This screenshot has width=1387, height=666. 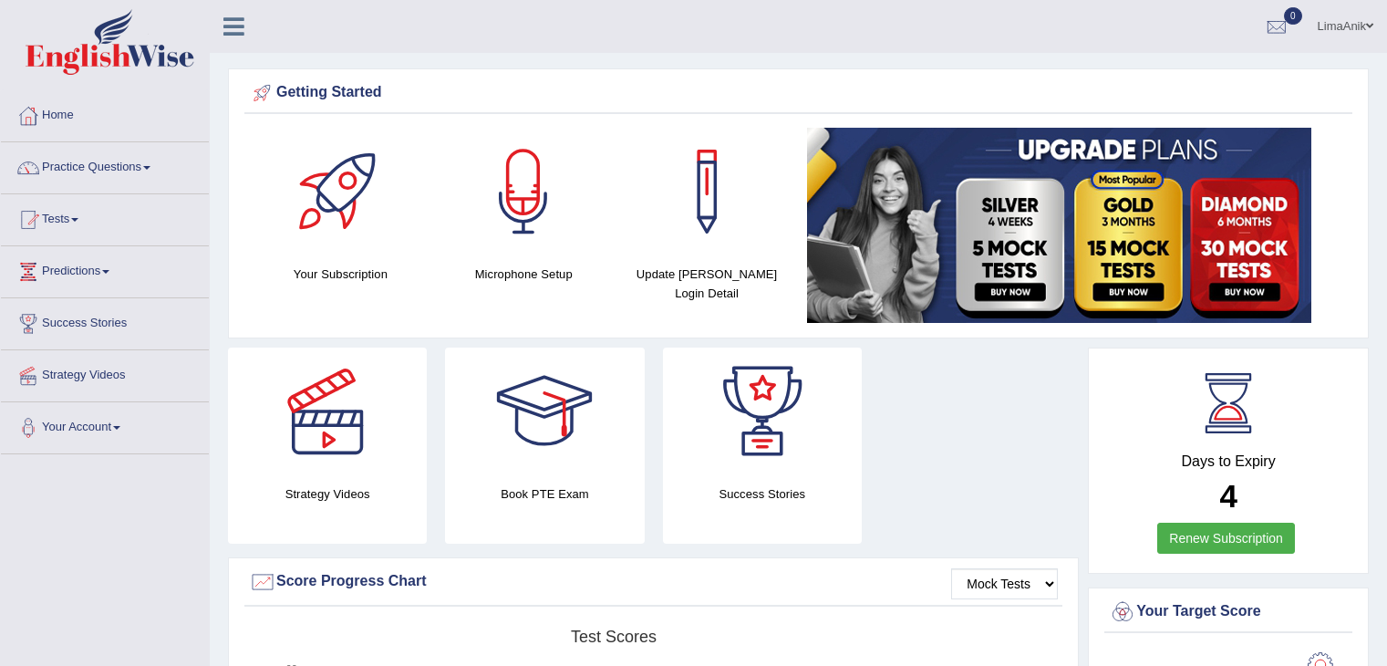 What do you see at coordinates (105, 321) in the screenshot?
I see `a: Success Stories` at bounding box center [105, 321].